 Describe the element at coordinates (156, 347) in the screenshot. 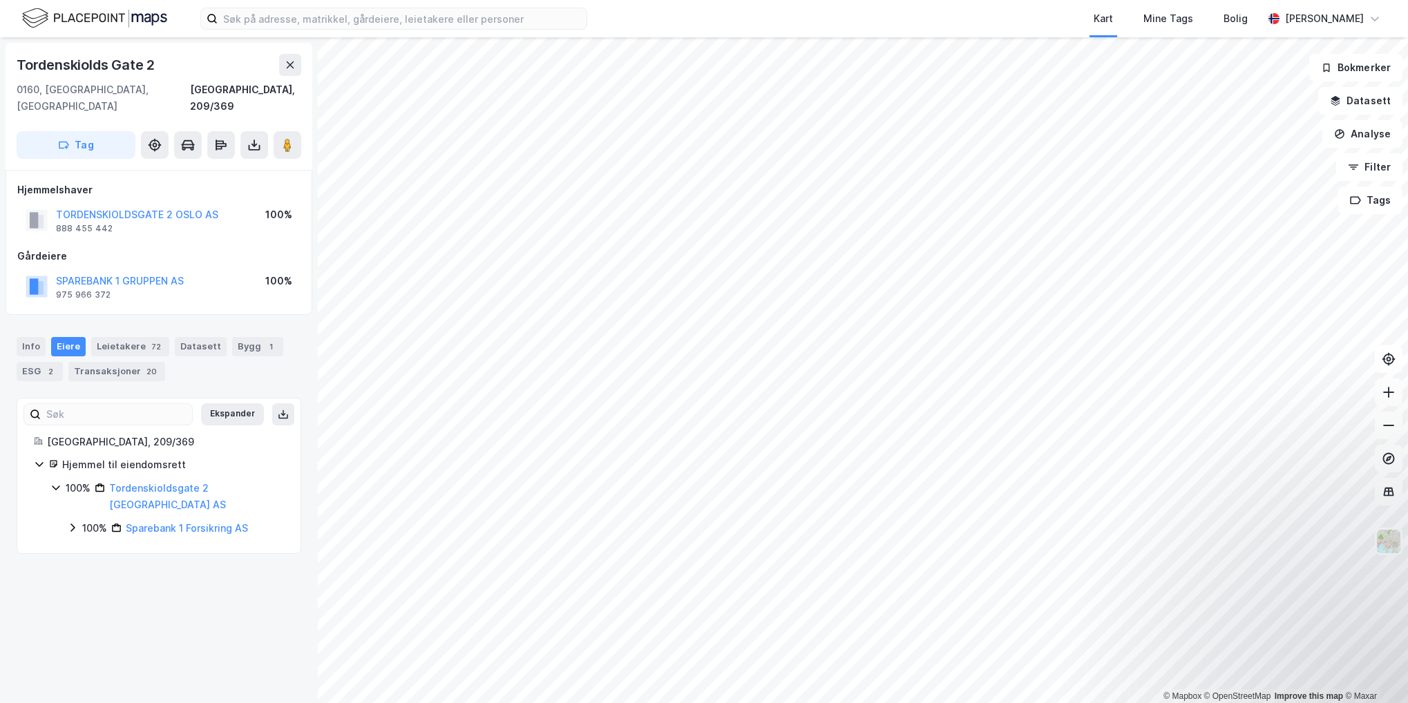

I see `div: 72` at that location.